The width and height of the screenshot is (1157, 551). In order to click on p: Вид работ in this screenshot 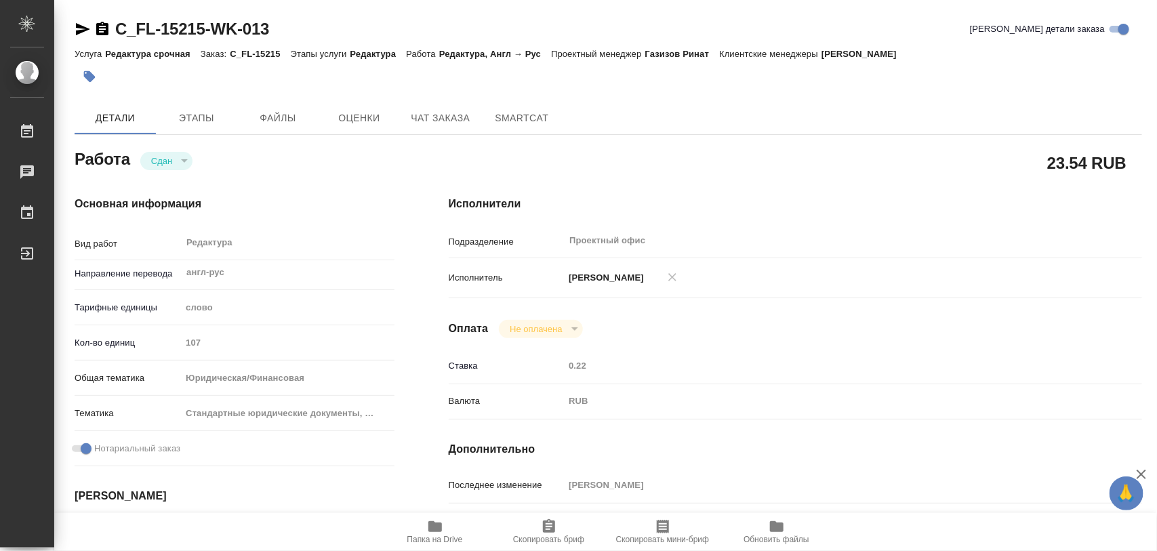, I will do `click(127, 244)`.